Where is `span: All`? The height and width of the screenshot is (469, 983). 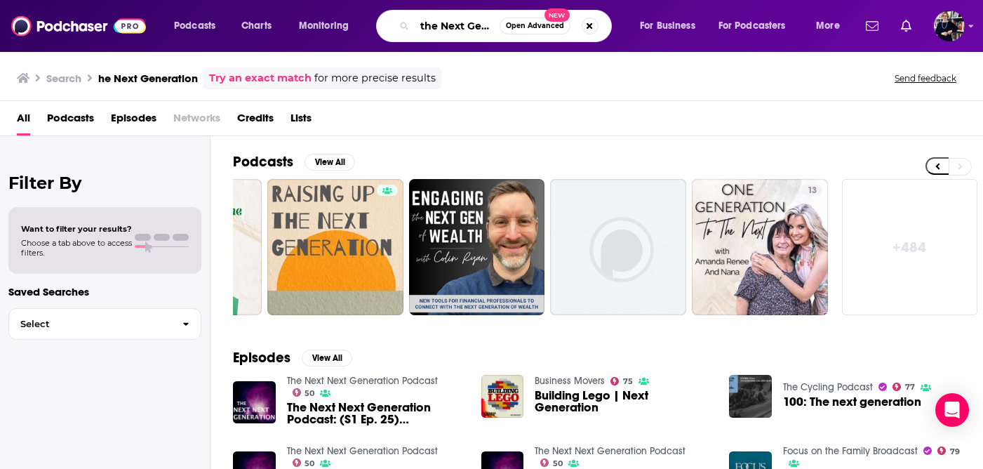
span: All is located at coordinates (23, 121).